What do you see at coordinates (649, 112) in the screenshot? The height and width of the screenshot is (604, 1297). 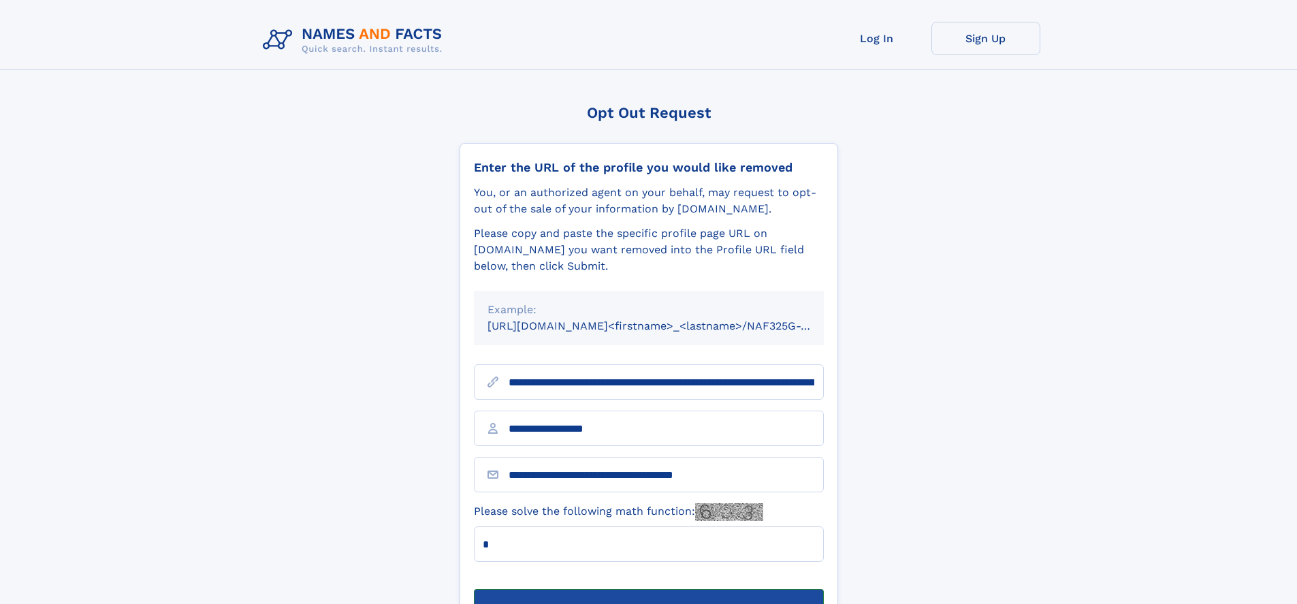 I see `div: Opt Out Request` at bounding box center [649, 112].